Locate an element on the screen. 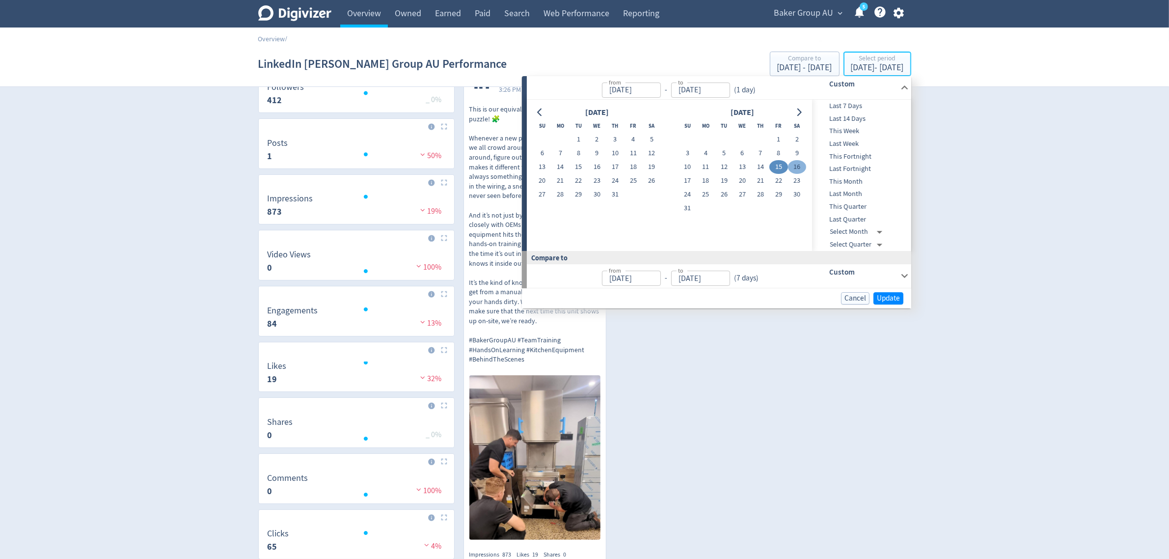 The width and height of the screenshot is (1169, 559). div: ( 7 days ) is located at coordinates (745, 278).